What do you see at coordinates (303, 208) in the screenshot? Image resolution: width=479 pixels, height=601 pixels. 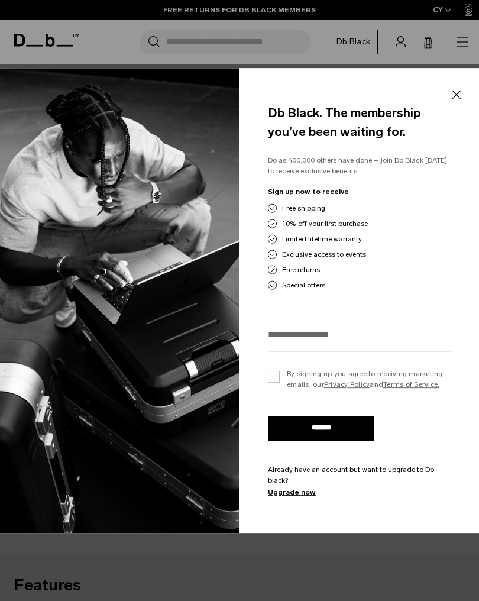 I see `span: Free shipping` at bounding box center [303, 208].